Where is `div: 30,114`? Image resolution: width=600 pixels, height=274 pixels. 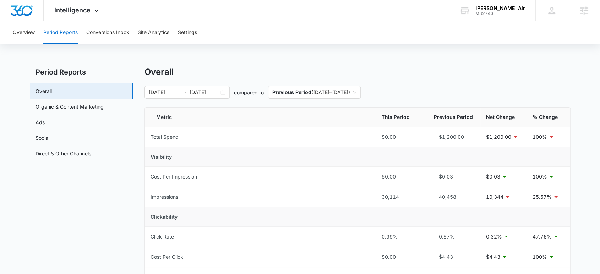 div: 30,114 is located at coordinates (402, 197).